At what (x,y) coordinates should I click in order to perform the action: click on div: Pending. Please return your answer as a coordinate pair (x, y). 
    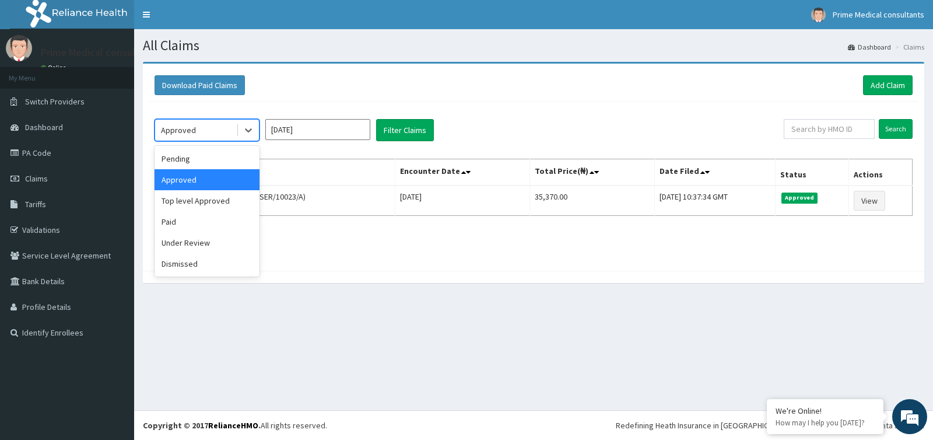
    Looking at the image, I should click on (207, 159).